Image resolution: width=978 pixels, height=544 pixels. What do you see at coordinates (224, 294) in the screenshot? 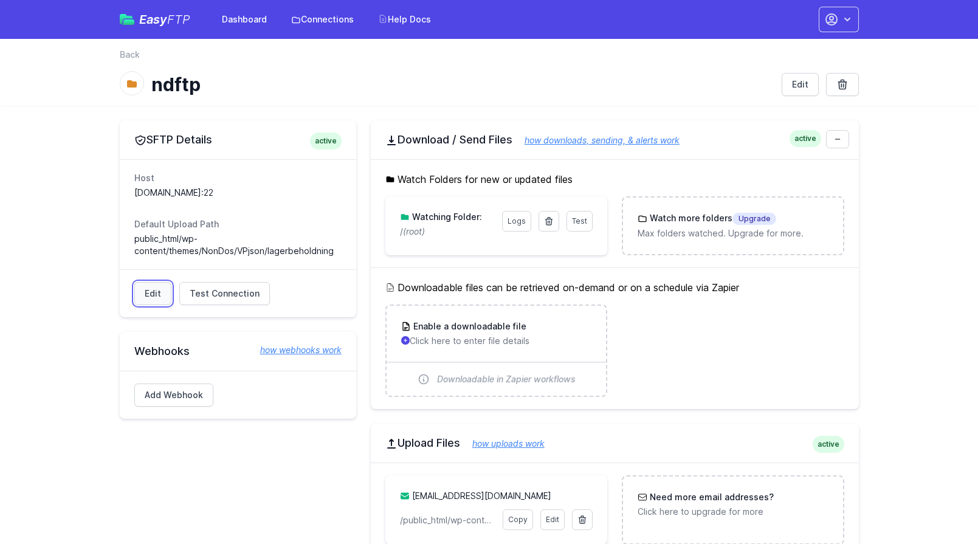
I see `span: Test Connection` at bounding box center [224, 294].